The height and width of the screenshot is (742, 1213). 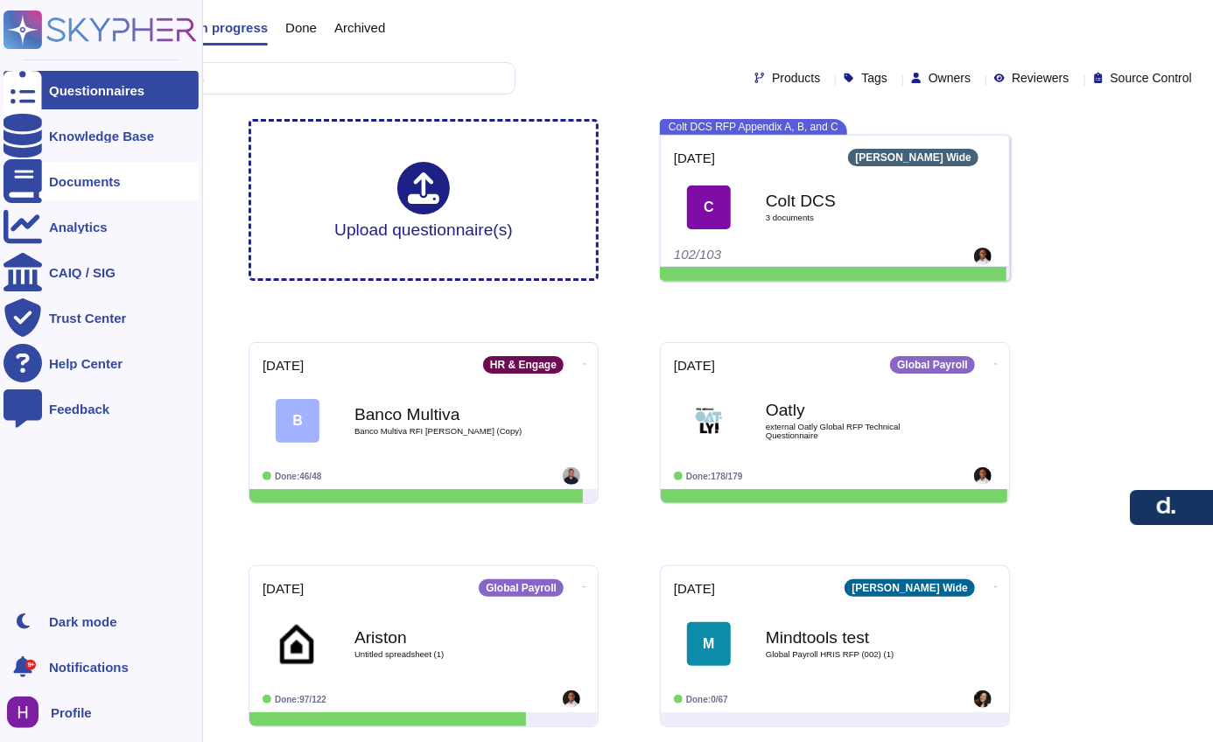 I want to click on span: external Oatly Global RFP Technical Questionnaire, so click(x=853, y=431).